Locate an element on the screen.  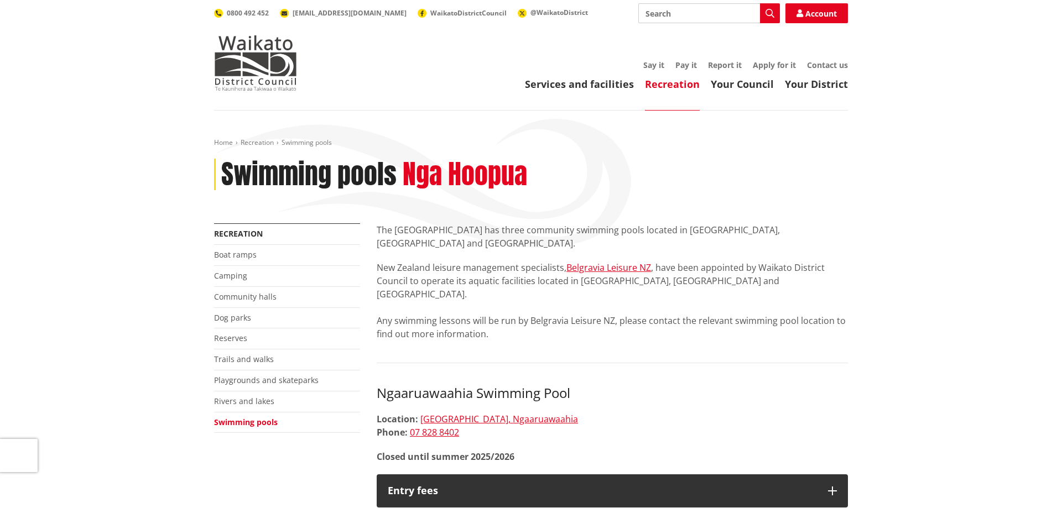
a: Apply for it is located at coordinates (774, 65).